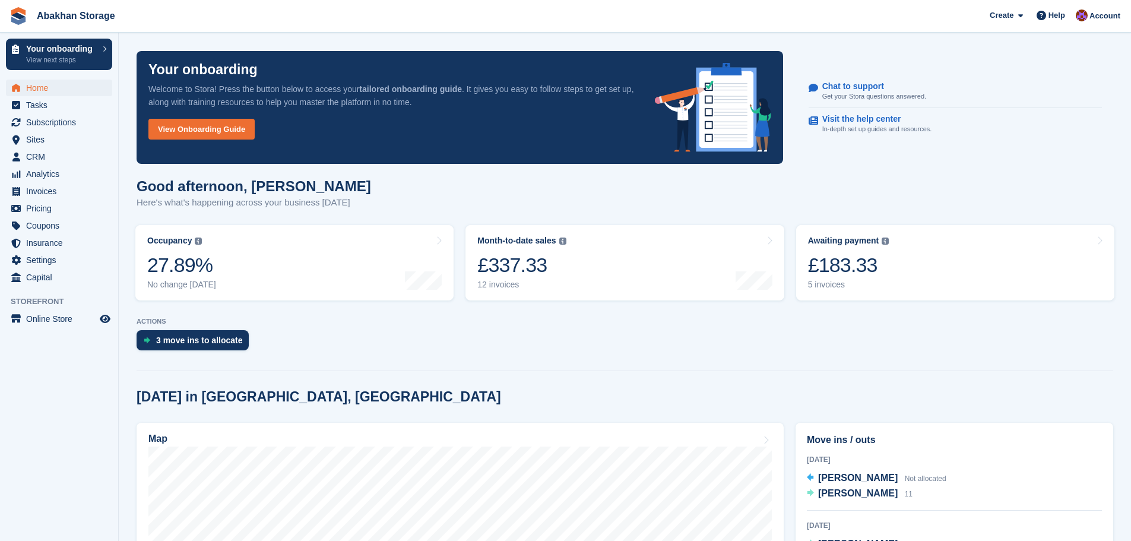  What do you see at coordinates (18, 16) in the screenshot?
I see `img: stora-icon-8386f47178a22dfd0bd8f6a31ec36ba5ce8667c1dd55bd0f319d3a0aa187defe.svg` at bounding box center [18, 16].